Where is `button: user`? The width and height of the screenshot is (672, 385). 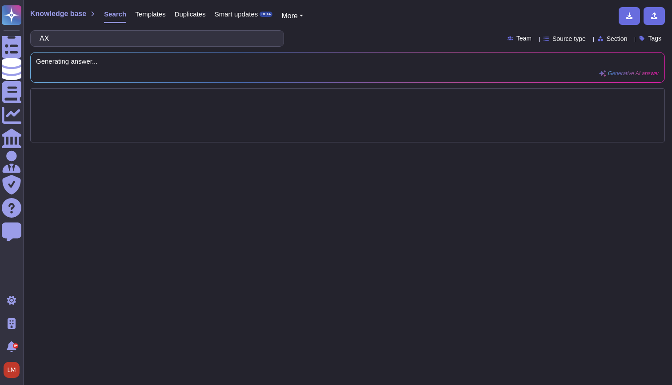 button: user is located at coordinates (14, 369).